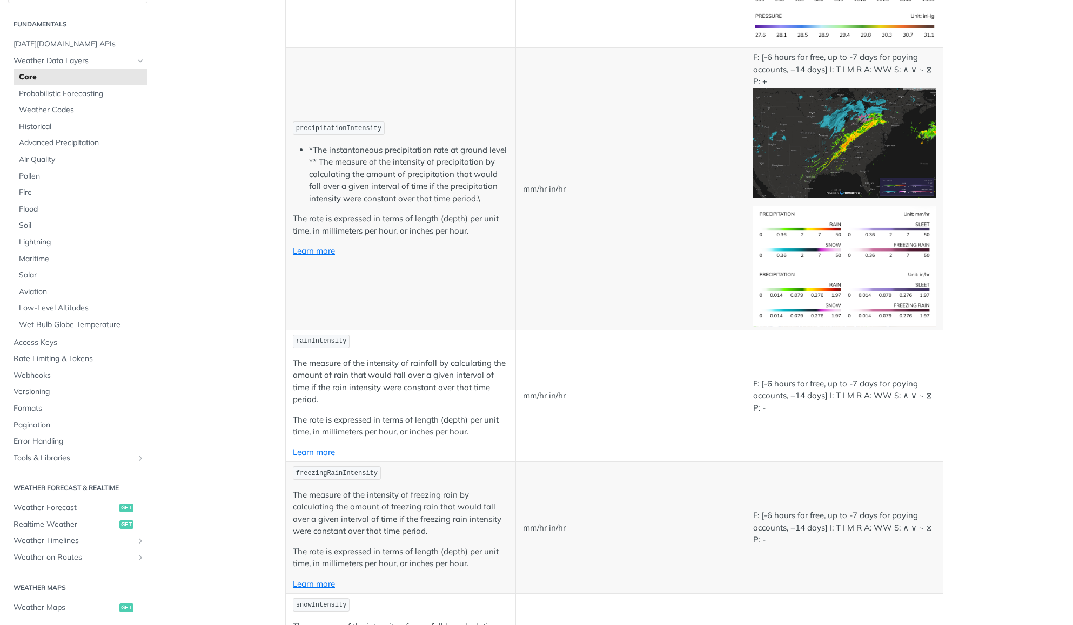 The height and width of the screenshot is (625, 1073). I want to click on a: Weather Forecastget, so click(78, 508).